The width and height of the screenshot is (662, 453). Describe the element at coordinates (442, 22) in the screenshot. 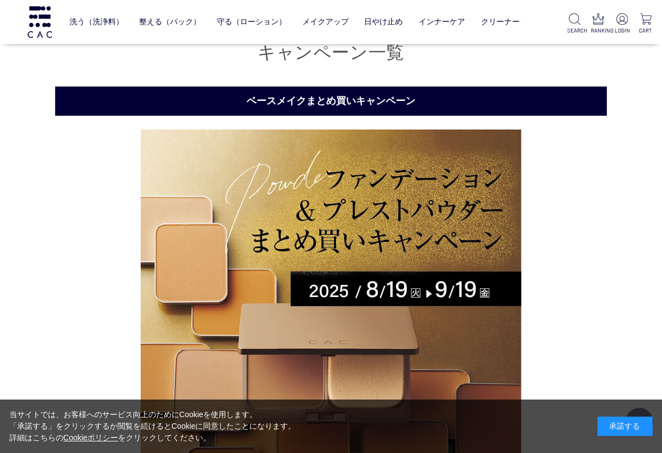

I see `a: インナーケア` at that location.